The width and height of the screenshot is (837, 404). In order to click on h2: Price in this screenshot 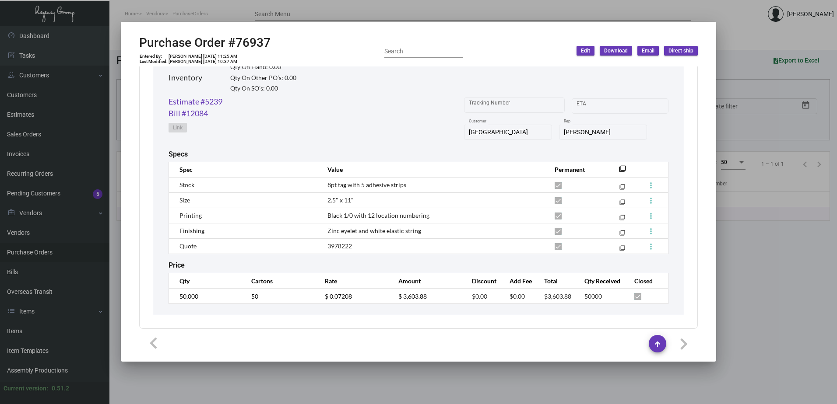, I will do `click(176, 265)`.